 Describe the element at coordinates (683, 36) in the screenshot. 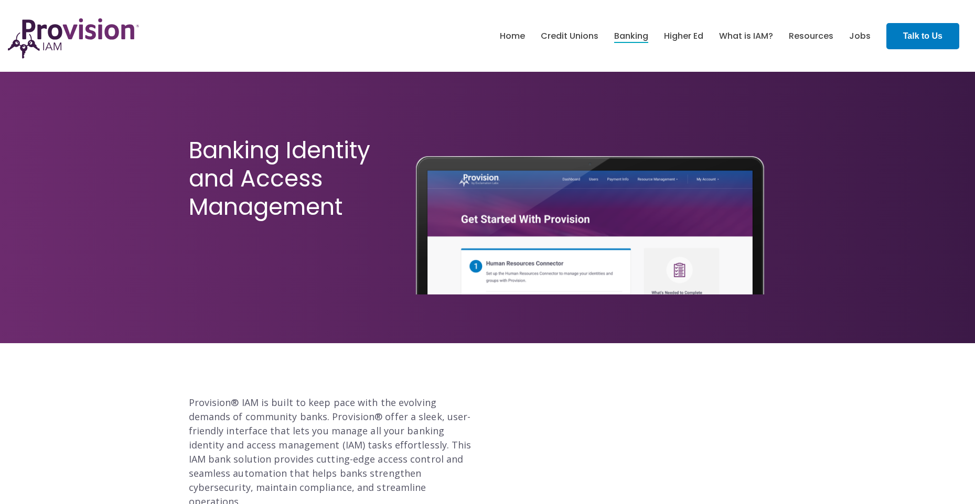

I see `a: Higher Ed` at that location.